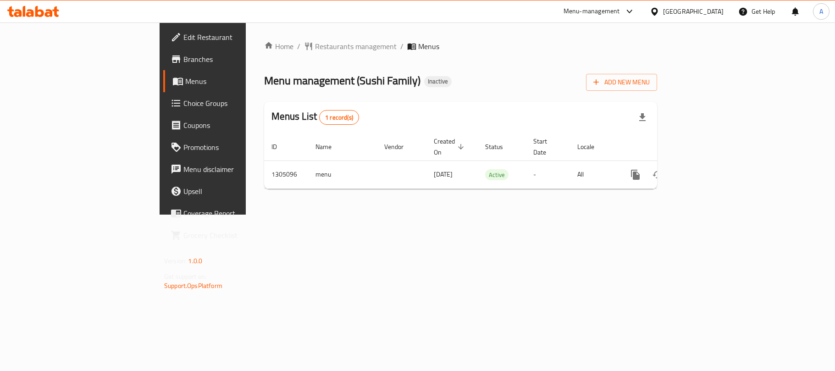 This screenshot has height=371, width=835. What do you see at coordinates (231, 147) in the screenshot?
I see `a: Promotions` at bounding box center [231, 147].